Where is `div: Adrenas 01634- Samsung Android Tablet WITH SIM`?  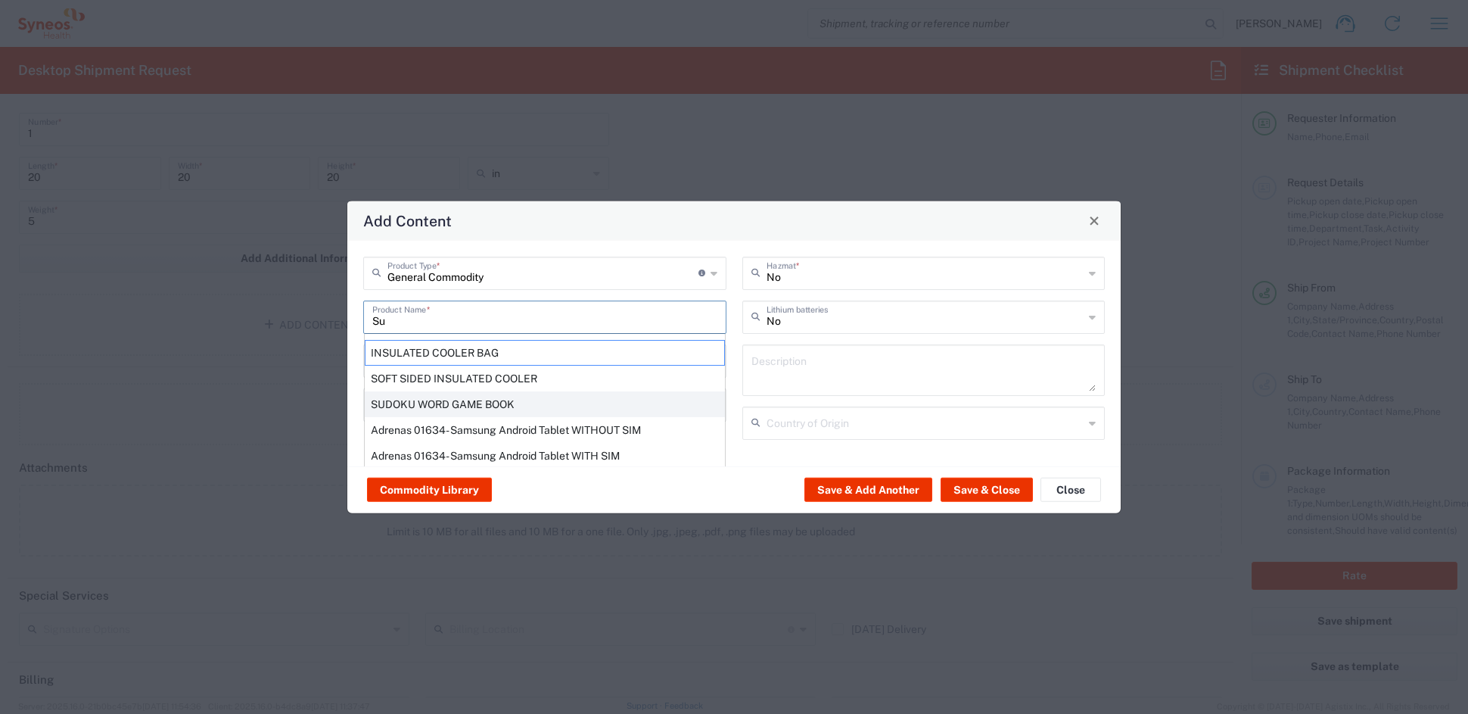
div: Adrenas 01634- Samsung Android Tablet WITH SIM is located at coordinates (545, 455).